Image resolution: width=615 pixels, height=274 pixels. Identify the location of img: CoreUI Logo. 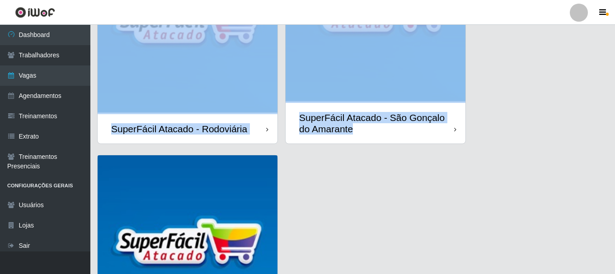
(35, 12).